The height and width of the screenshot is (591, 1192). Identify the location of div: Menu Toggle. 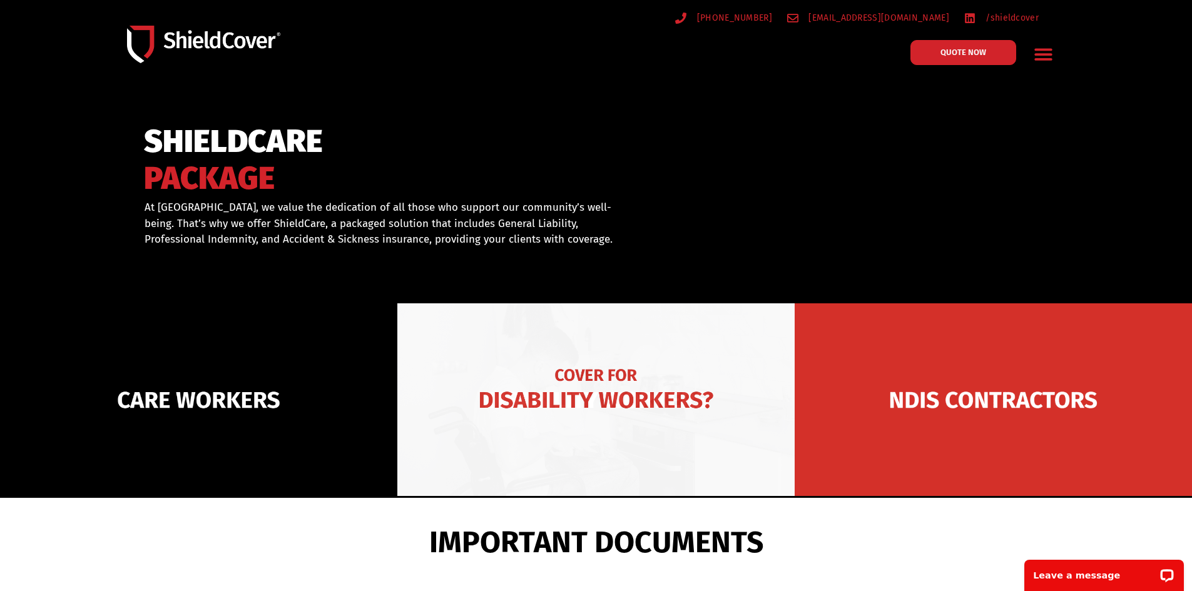
(1043, 54).